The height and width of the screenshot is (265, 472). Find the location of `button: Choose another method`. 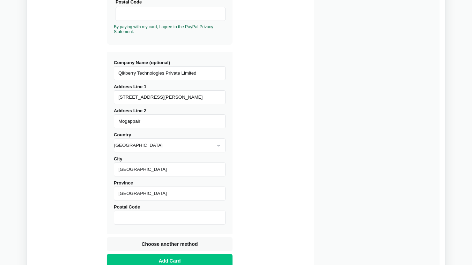

button: Choose another method is located at coordinates (170, 244).